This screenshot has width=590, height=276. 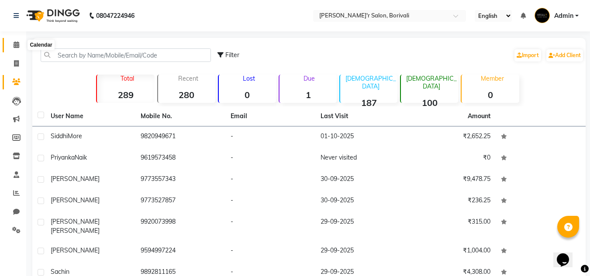 I want to click on span: Naik, so click(x=81, y=158).